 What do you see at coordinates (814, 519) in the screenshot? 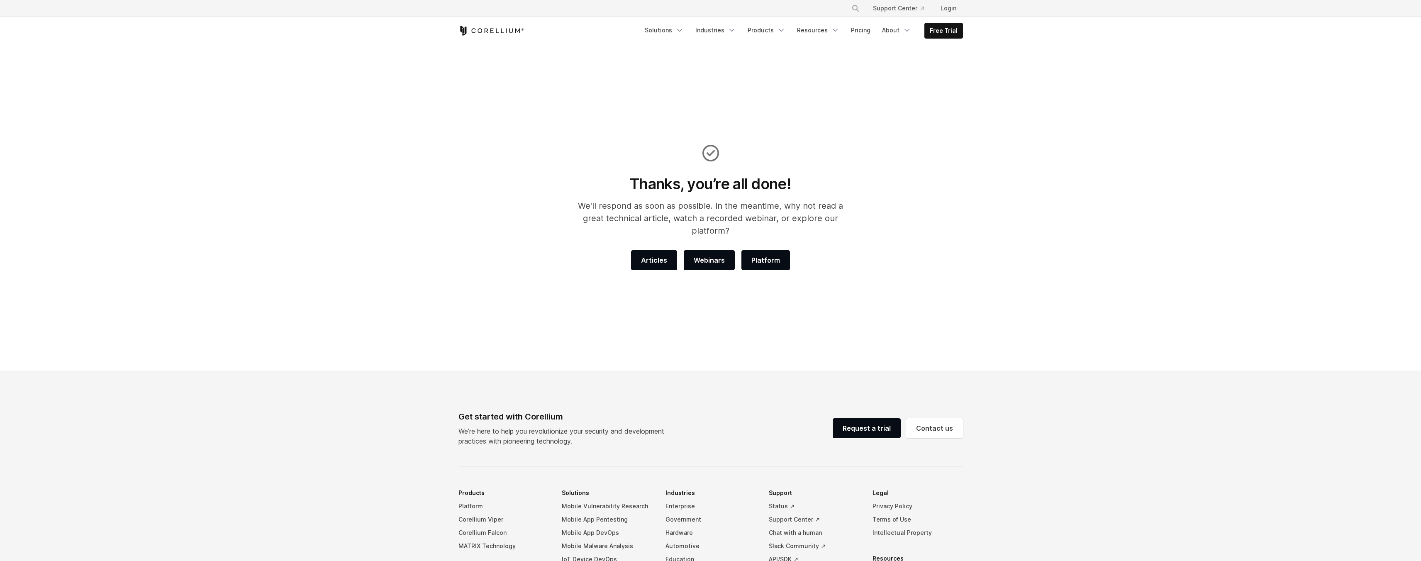
I see `a: Support Center ↗` at bounding box center [814, 519].